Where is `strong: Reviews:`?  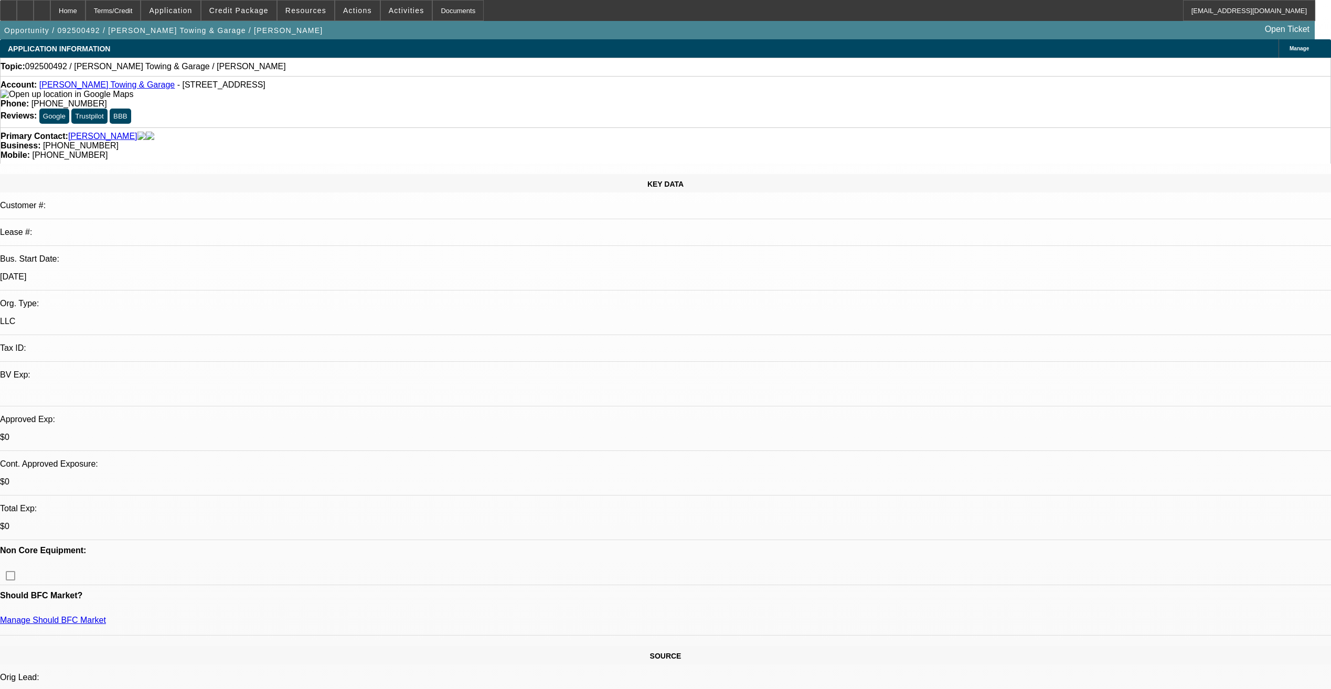
strong: Reviews: is located at coordinates (18, 115).